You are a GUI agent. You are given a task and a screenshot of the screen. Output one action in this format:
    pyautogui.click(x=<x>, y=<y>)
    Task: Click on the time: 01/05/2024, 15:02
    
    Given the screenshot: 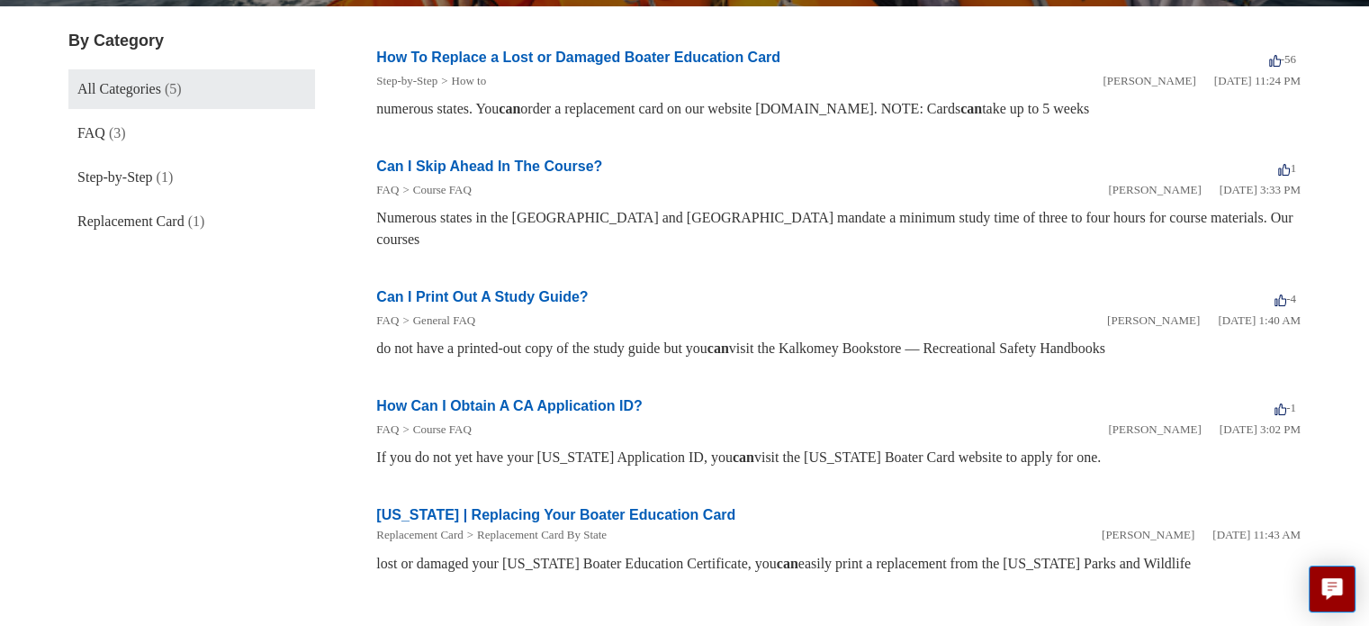 What is the action you would take?
    pyautogui.click(x=1260, y=429)
    